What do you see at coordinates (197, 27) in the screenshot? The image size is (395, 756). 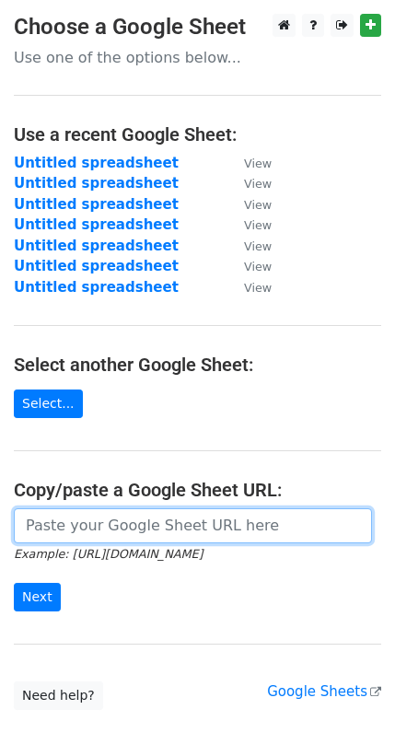 I see `h3: Choose a Google Sheet` at bounding box center [197, 27].